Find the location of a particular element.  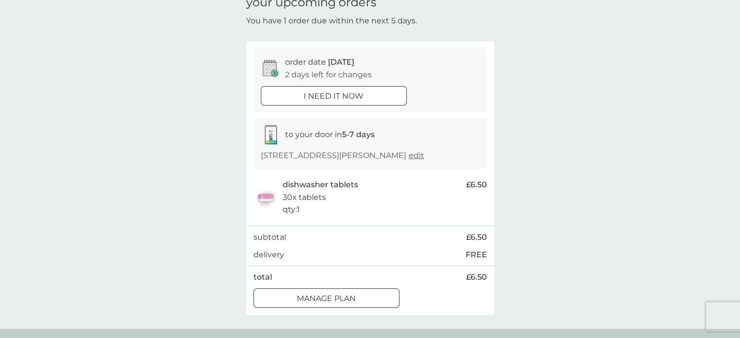

span: edit is located at coordinates (416, 155).